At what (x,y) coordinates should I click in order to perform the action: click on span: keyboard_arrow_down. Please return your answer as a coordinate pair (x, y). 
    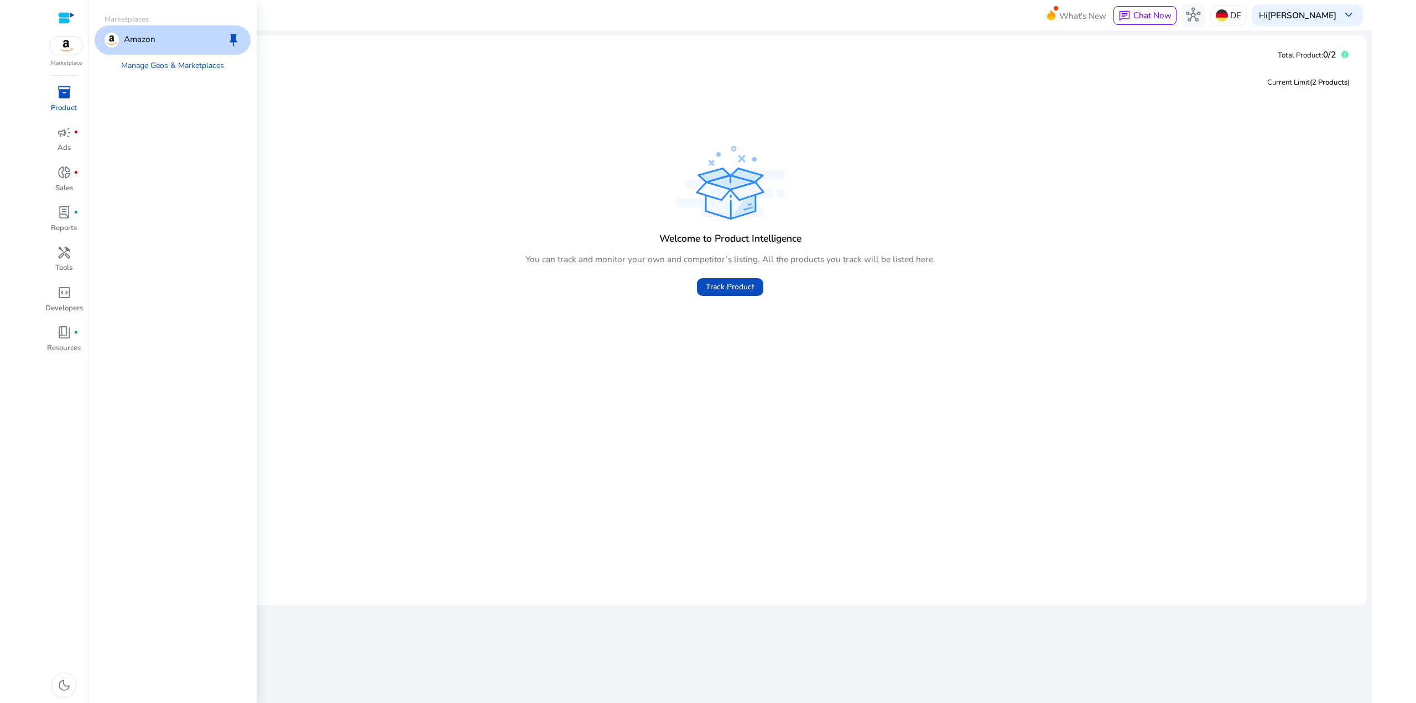
    Looking at the image, I should click on (1348, 15).